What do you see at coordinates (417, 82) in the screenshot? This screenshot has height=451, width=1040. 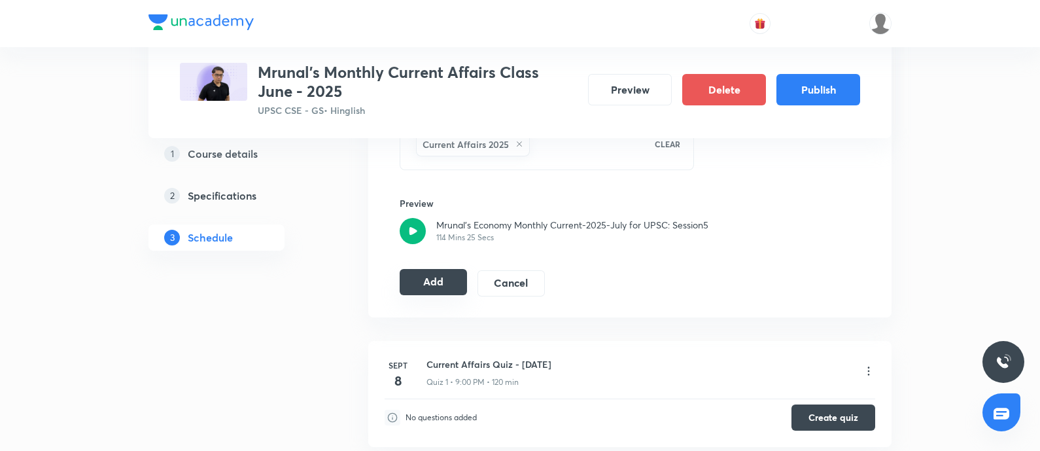 I see `h3: Mrunal's Monthly Current Affairs Class June - 2025` at bounding box center [417, 82].